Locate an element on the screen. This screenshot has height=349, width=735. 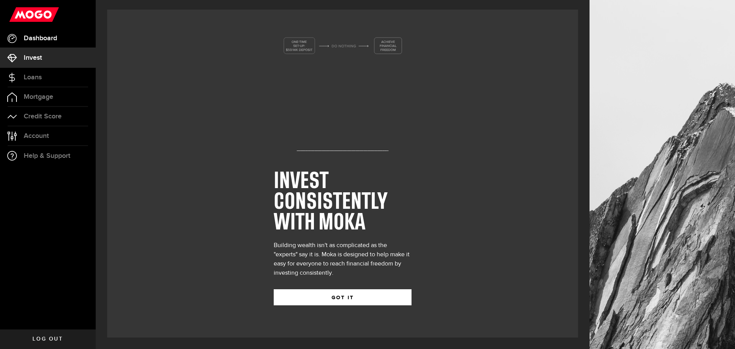
div: Building wealth isn't as complicated as the "experts" say it is. Moka is designed to help make it... is located at coordinates (343, 259).